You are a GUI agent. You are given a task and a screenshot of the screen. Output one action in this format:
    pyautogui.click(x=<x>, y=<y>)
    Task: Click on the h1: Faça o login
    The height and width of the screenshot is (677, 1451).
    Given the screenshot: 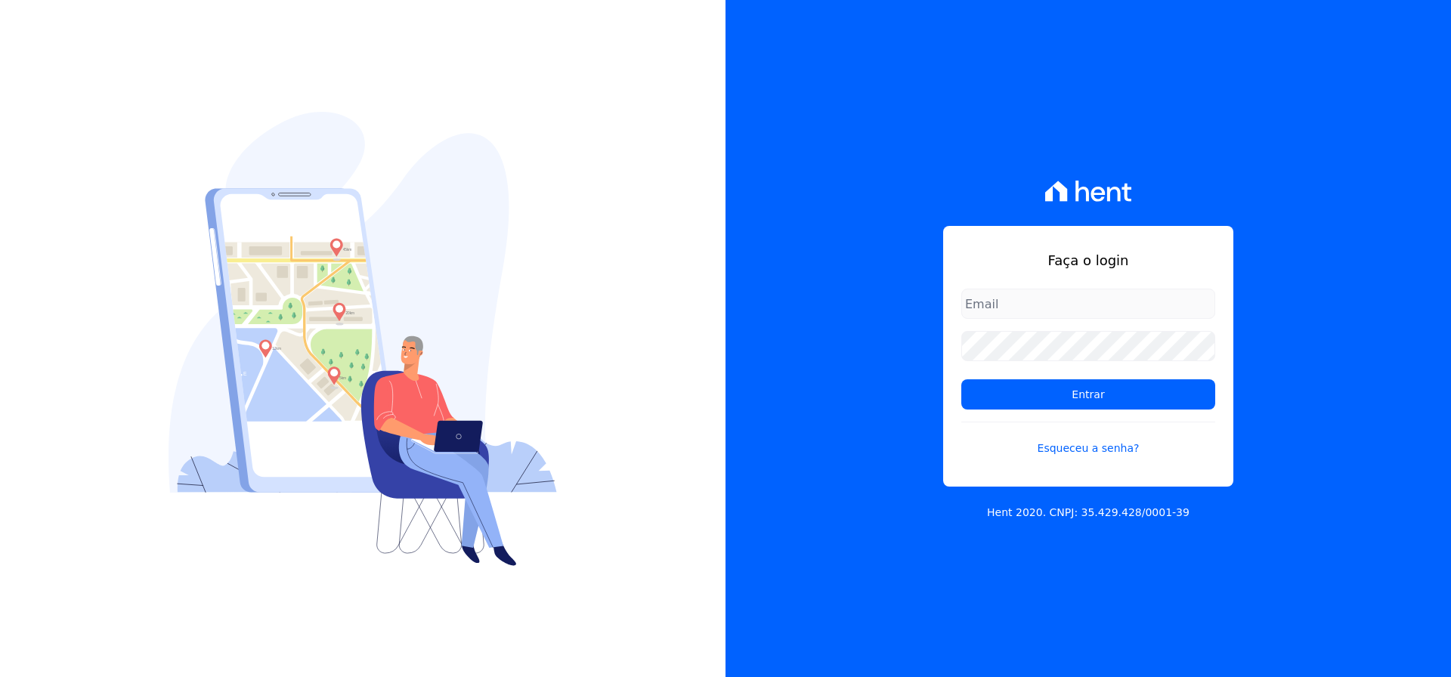 What is the action you would take?
    pyautogui.click(x=1088, y=260)
    